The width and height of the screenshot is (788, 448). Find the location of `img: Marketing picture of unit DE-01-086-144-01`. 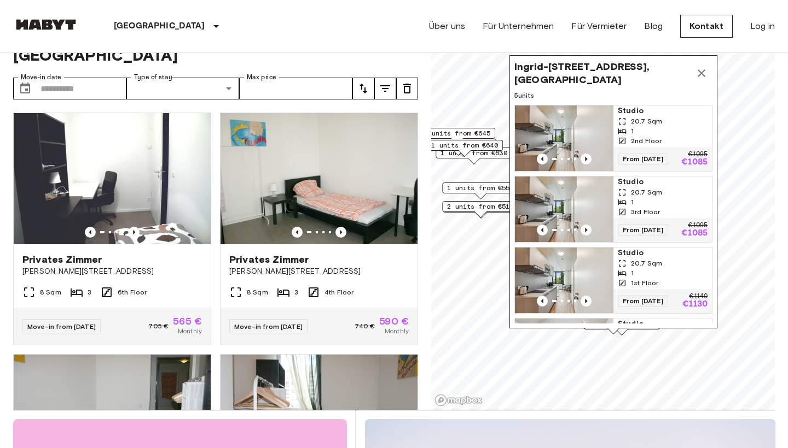

img: Marketing picture of unit DE-01-086-144-01 is located at coordinates (564, 281).